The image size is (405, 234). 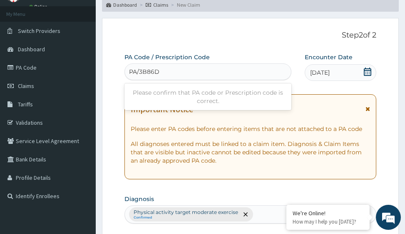 What do you see at coordinates (122, 5) in the screenshot?
I see `a: Dashboard` at bounding box center [122, 5].